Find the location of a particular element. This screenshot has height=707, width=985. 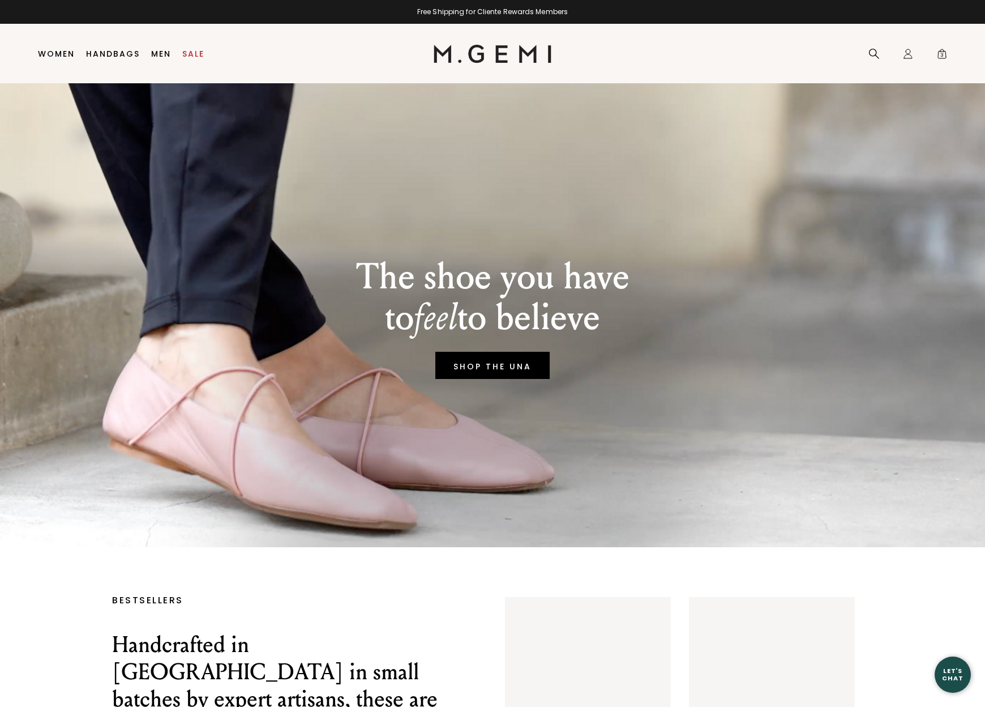

a: Handbags is located at coordinates (113, 54).